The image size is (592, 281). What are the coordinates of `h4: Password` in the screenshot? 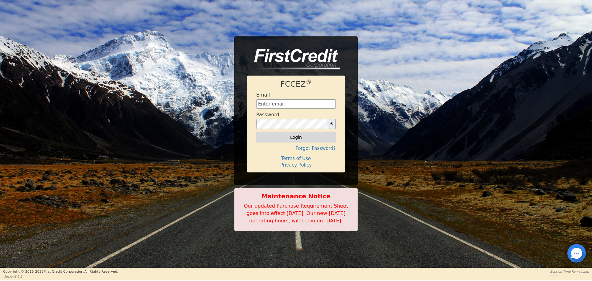 It's located at (268, 114).